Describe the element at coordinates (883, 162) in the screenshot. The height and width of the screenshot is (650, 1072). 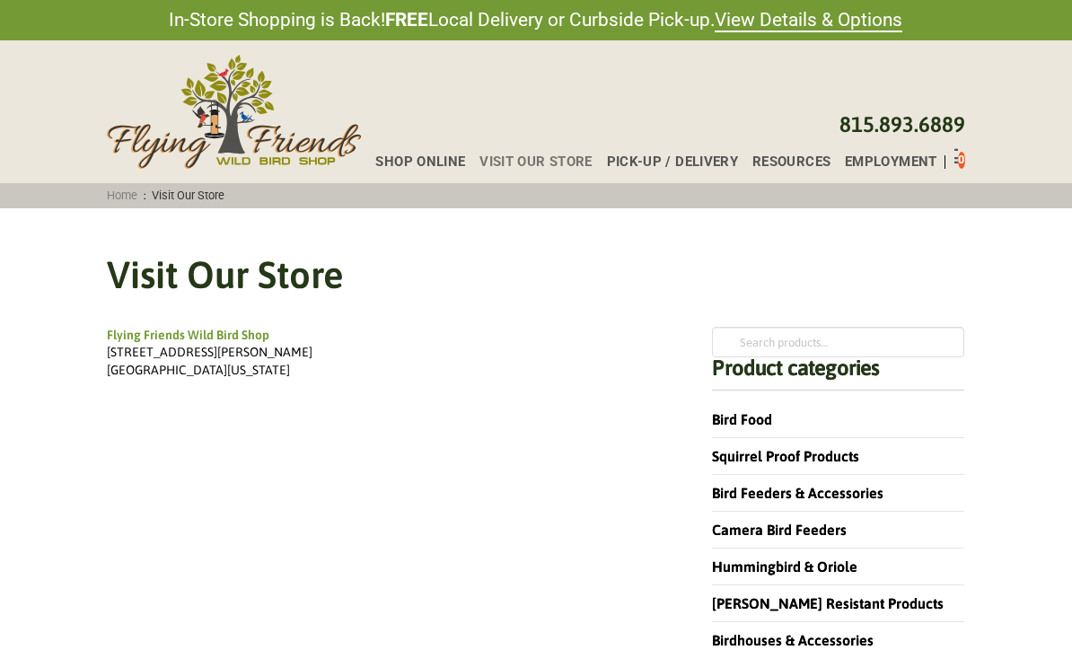
I see `a: Employment` at that location.